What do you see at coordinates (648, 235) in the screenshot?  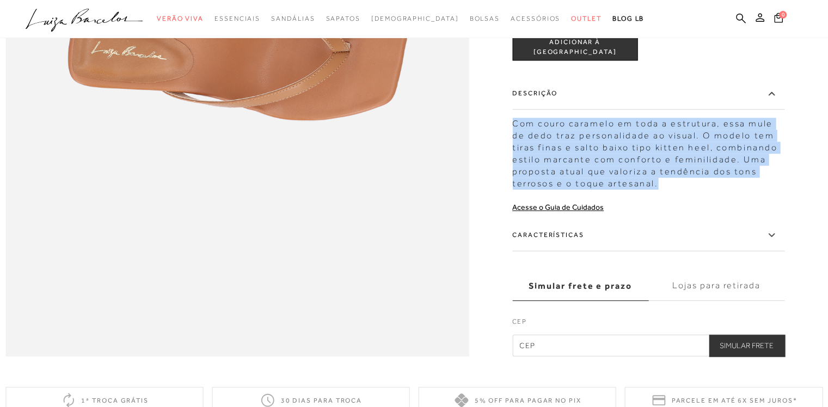 I see `label: Características` at bounding box center [648, 235].